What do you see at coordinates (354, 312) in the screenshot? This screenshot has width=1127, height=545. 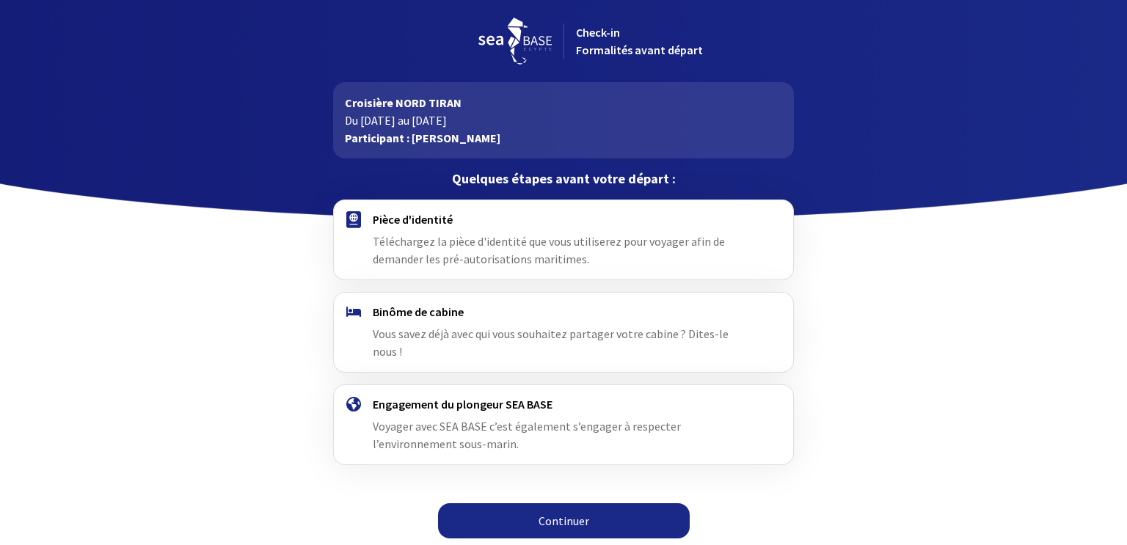 I see `img: binome.svg` at bounding box center [354, 312].